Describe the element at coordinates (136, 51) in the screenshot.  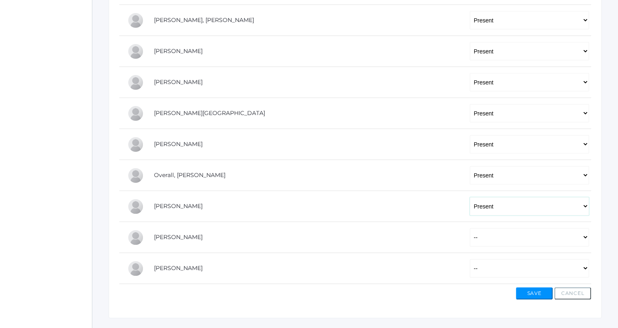
I see `div: LaRae Erner` at that location.